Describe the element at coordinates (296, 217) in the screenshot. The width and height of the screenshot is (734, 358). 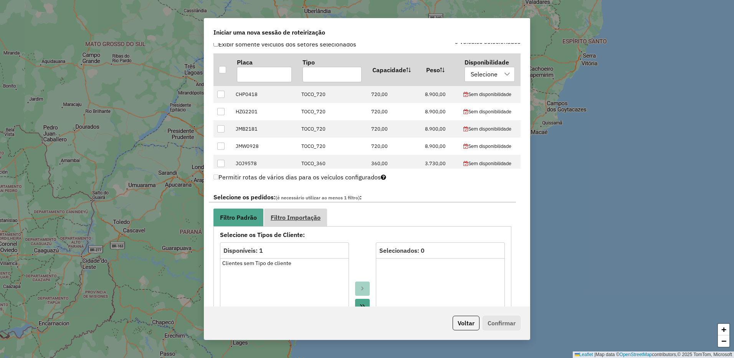
I see `span: Filtro Importação` at that location.